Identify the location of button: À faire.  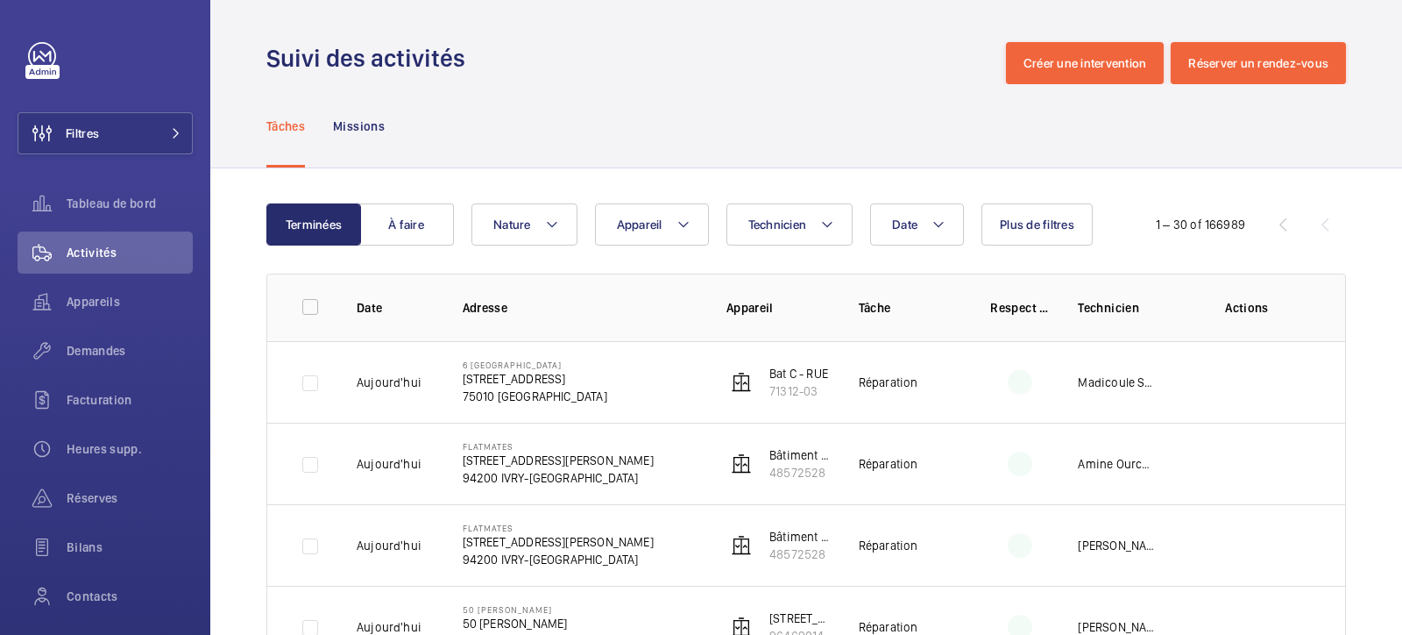
(407, 224).